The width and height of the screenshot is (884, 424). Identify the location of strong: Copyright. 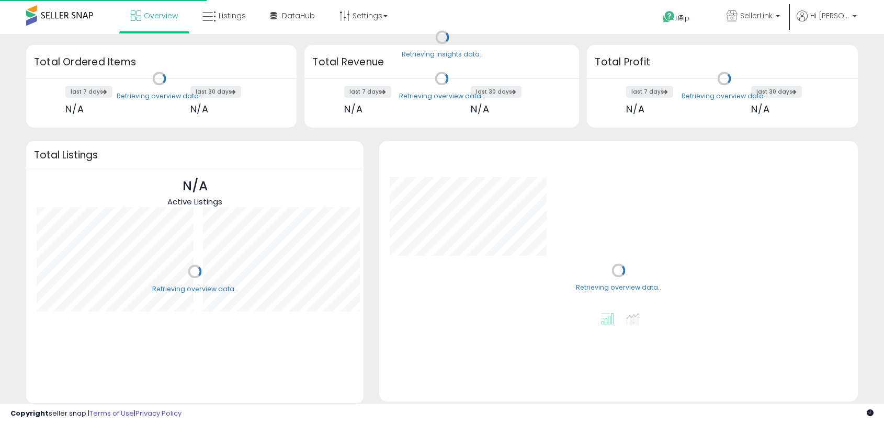
(29, 413).